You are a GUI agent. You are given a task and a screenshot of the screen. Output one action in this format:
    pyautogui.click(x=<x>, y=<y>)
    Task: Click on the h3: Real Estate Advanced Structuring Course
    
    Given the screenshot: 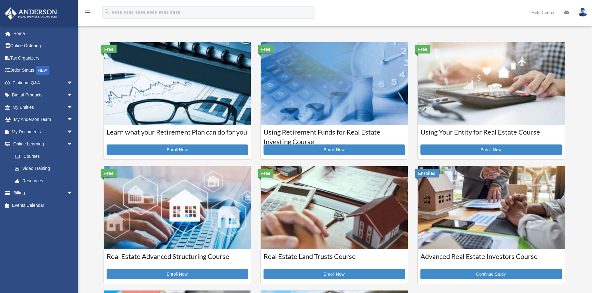 What is the action you would take?
    pyautogui.click(x=177, y=260)
    